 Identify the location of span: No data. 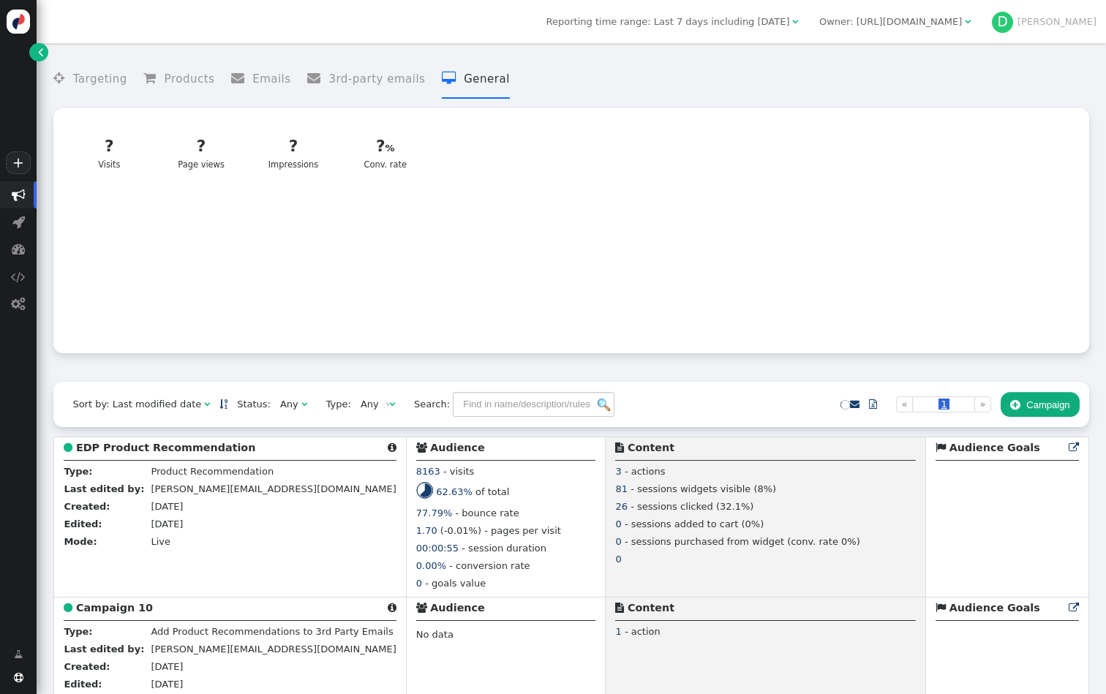
(435, 634).